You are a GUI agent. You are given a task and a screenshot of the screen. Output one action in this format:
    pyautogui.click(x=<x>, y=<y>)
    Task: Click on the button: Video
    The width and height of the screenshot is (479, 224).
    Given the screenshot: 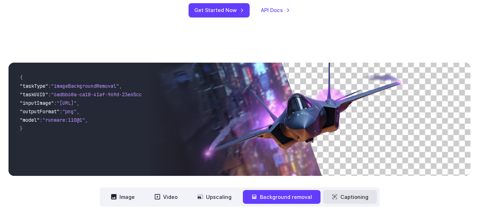 What is the action you would take?
    pyautogui.click(x=166, y=197)
    